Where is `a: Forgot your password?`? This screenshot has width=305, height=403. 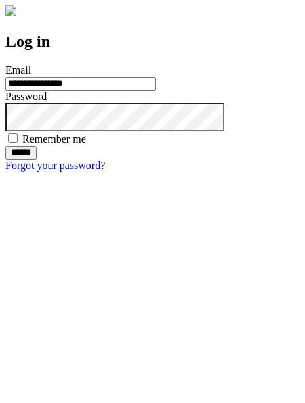 a: Forgot your password? is located at coordinates (55, 165).